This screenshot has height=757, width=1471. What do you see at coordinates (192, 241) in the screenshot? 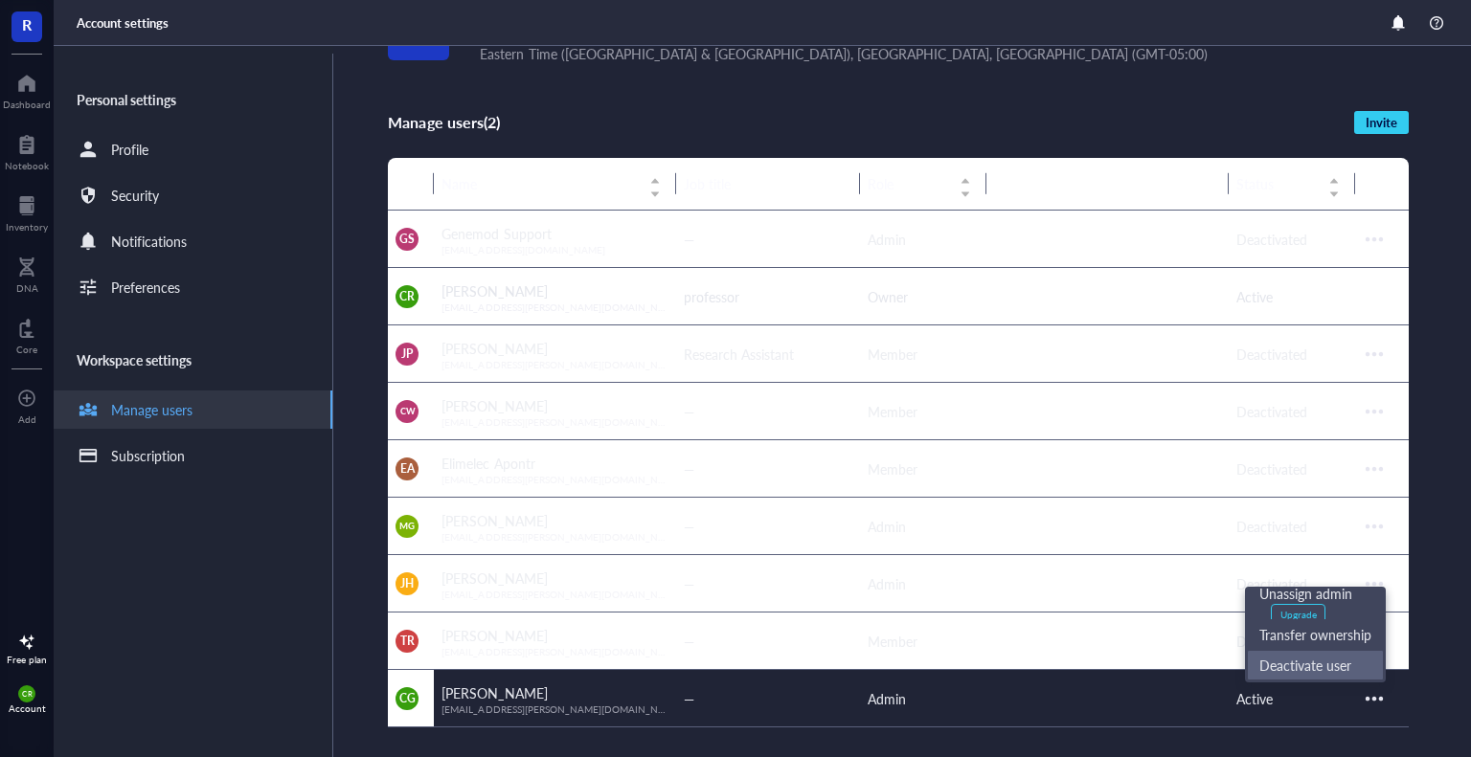
I see `a: Notifications` at bounding box center [192, 241].